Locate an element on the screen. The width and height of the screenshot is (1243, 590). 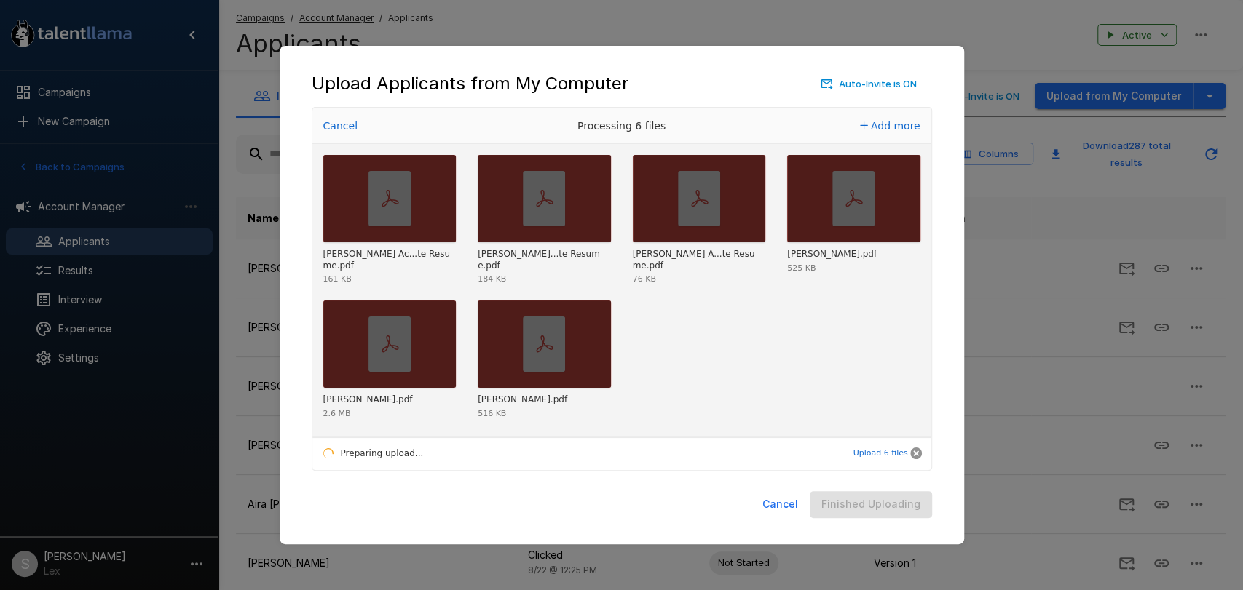
div: 184 KB is located at coordinates (491, 279).